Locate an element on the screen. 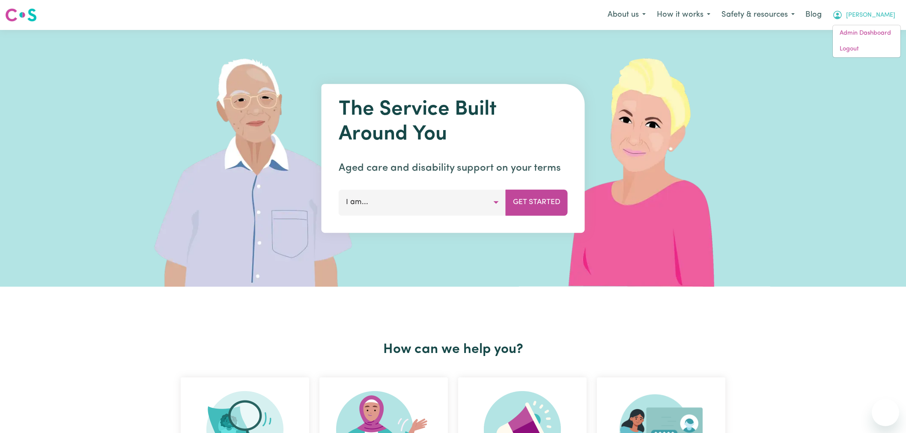  button: About us is located at coordinates (626, 15).